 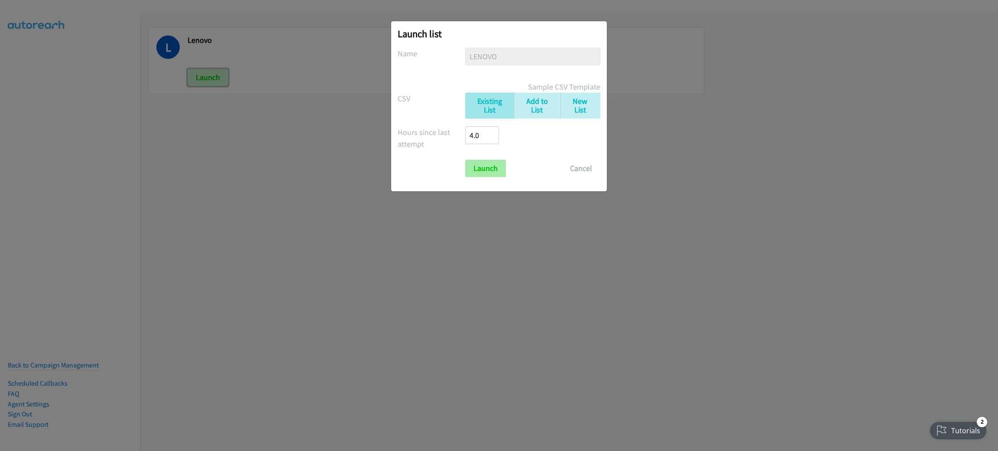 I want to click on upt-list-badge: 2, so click(x=57, y=9).